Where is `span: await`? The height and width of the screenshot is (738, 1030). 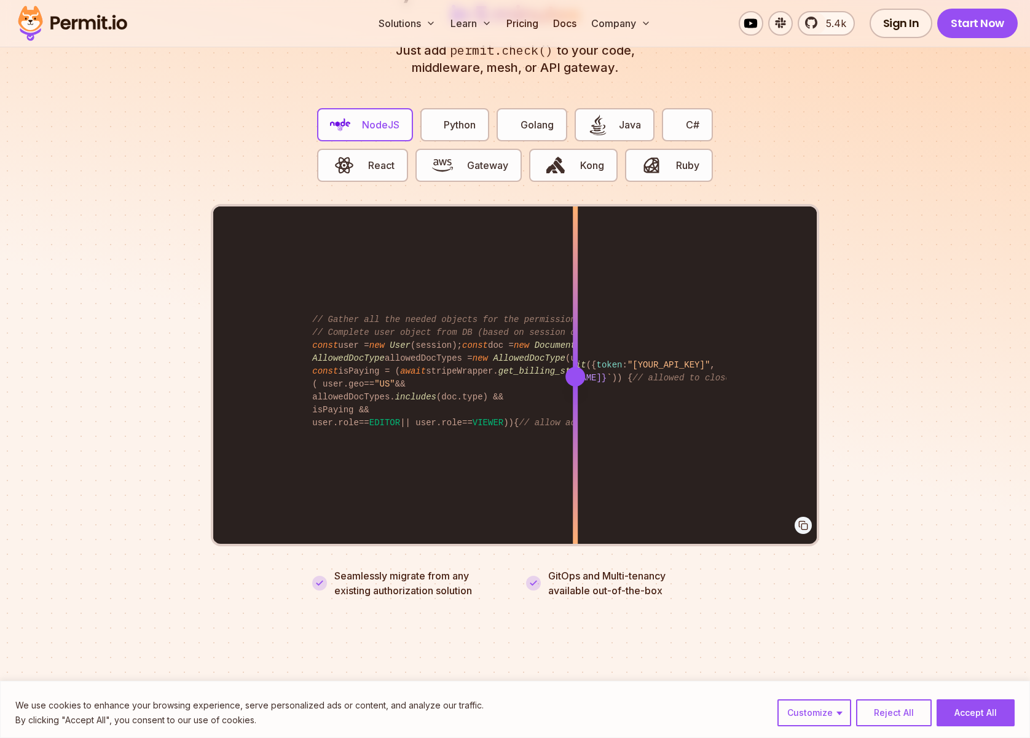 span: await is located at coordinates (413, 371).